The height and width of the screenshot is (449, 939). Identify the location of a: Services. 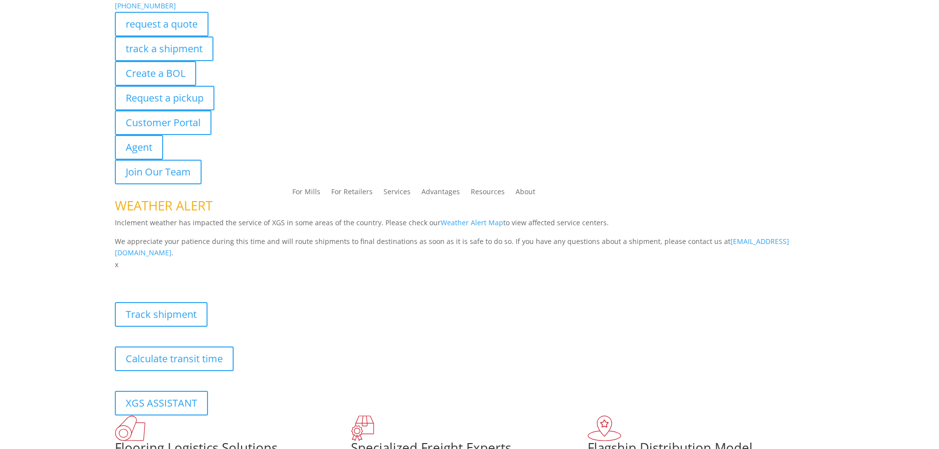
(397, 194).